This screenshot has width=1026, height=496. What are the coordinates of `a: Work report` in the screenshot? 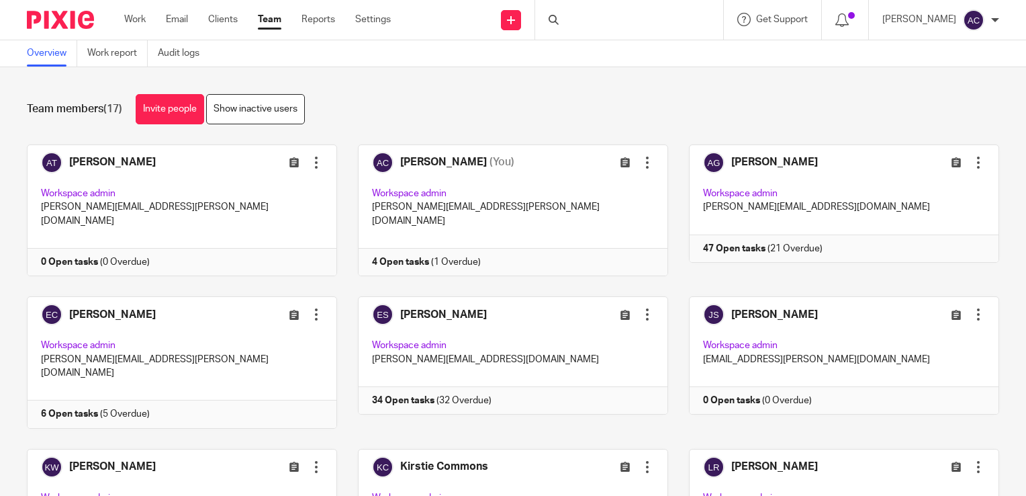 It's located at (118, 53).